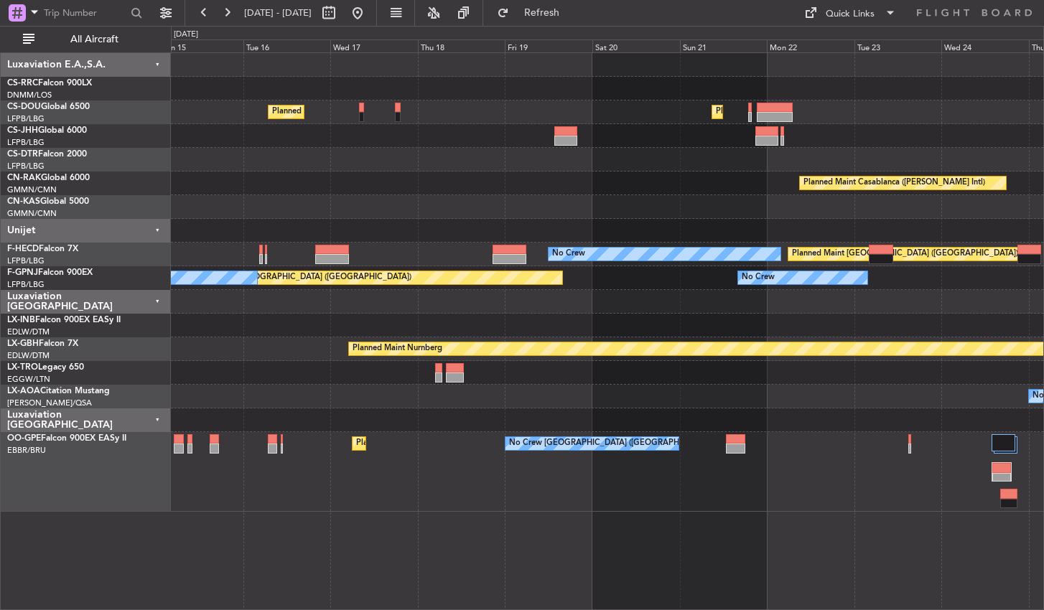 This screenshot has height=610, width=1044. What do you see at coordinates (24, 391) in the screenshot?
I see `span: LX-AOA` at bounding box center [24, 391].